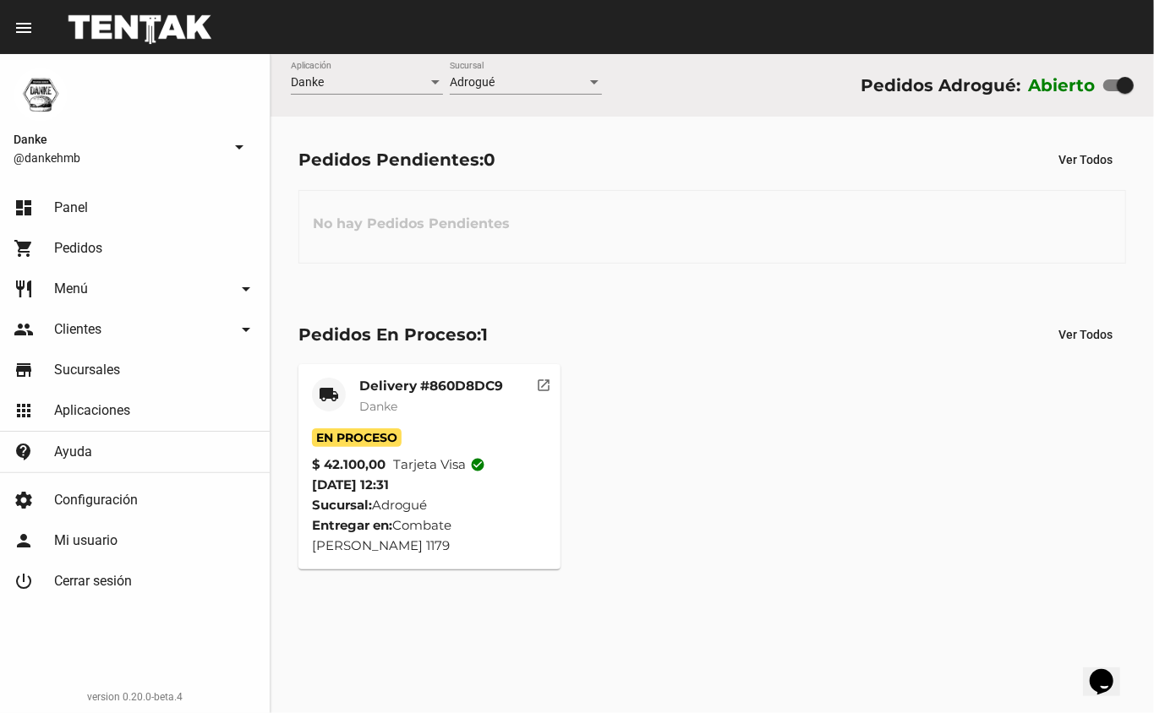 This screenshot has height=713, width=1154. Describe the element at coordinates (24, 249) in the screenshot. I see `mat-icon: shopping_cart` at that location.